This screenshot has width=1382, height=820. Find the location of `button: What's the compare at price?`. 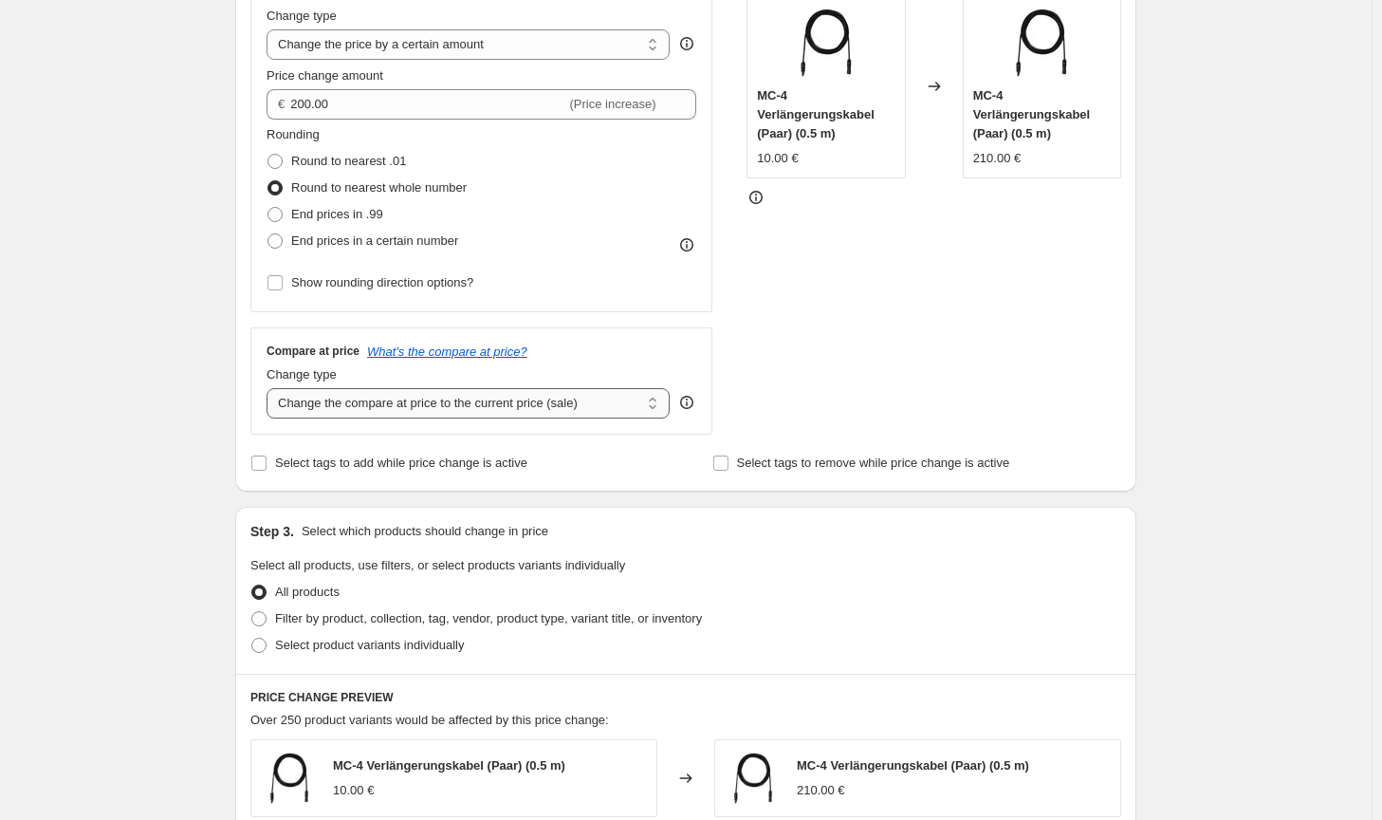

button: What's the compare at price? is located at coordinates (447, 351).